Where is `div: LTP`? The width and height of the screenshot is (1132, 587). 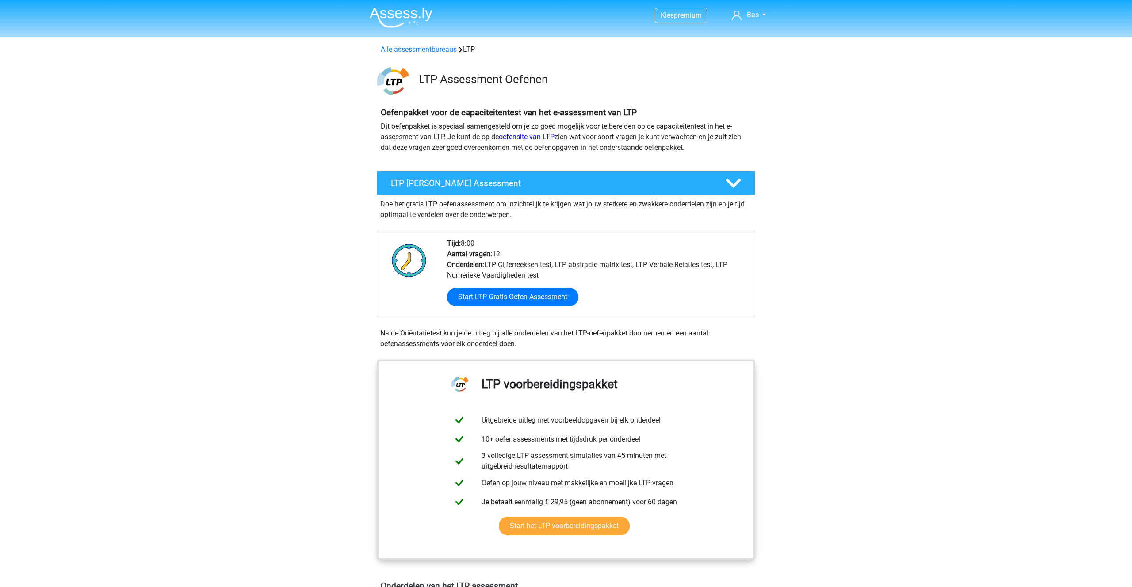 div: LTP is located at coordinates (566, 50).